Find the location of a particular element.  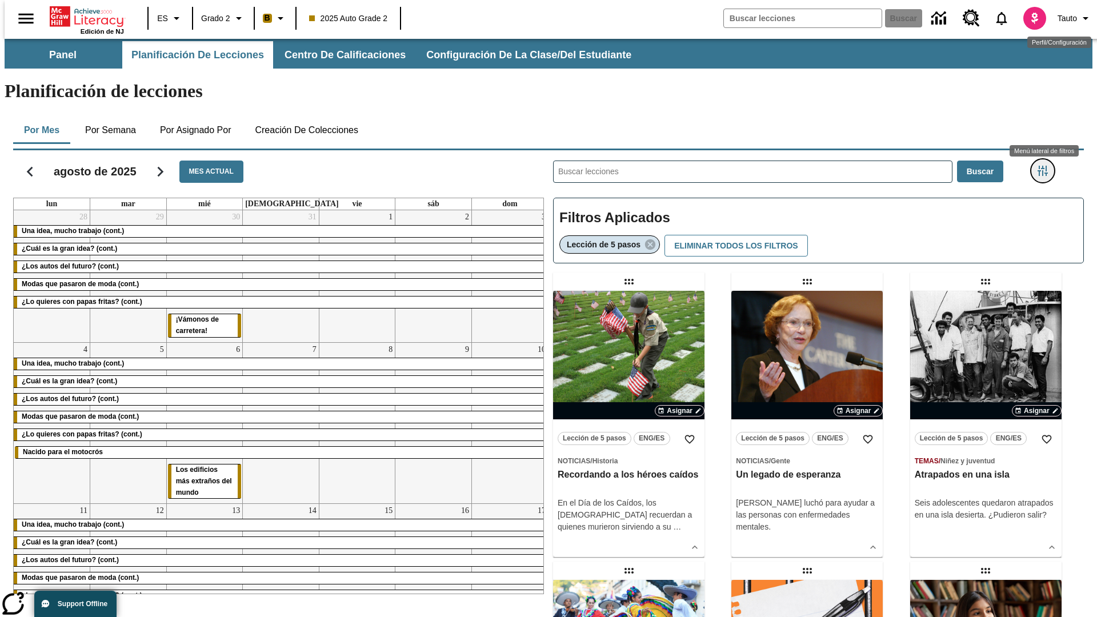

button: Abrir el menú lateral is located at coordinates (26, 18).